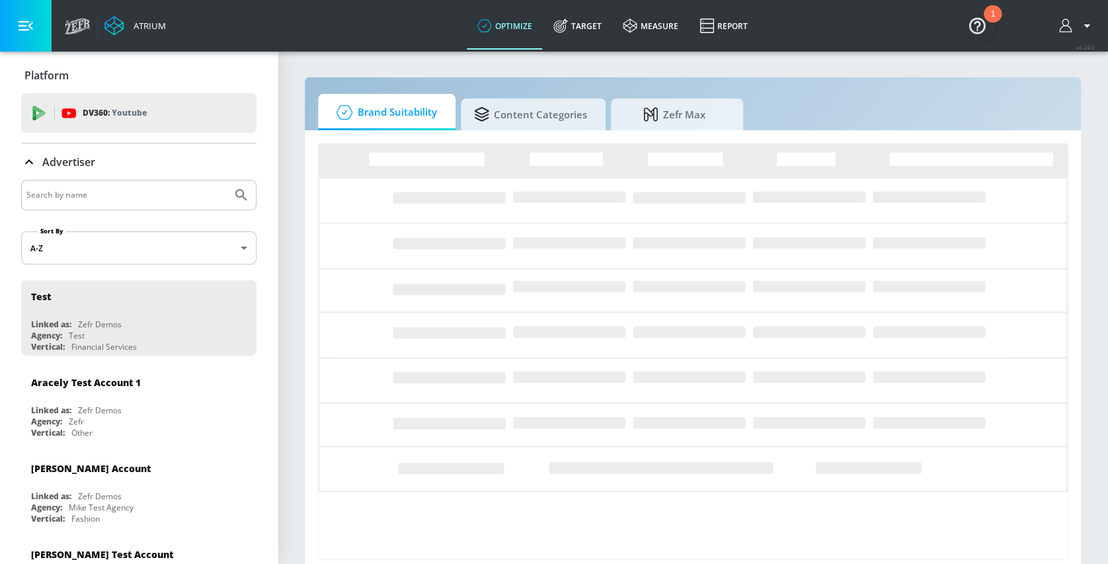  Describe the element at coordinates (85, 518) in the screenshot. I see `div: Fashion` at that location.